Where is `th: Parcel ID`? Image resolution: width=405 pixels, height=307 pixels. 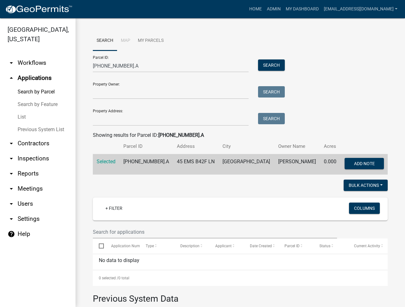
th: Parcel ID is located at coordinates (146, 146).